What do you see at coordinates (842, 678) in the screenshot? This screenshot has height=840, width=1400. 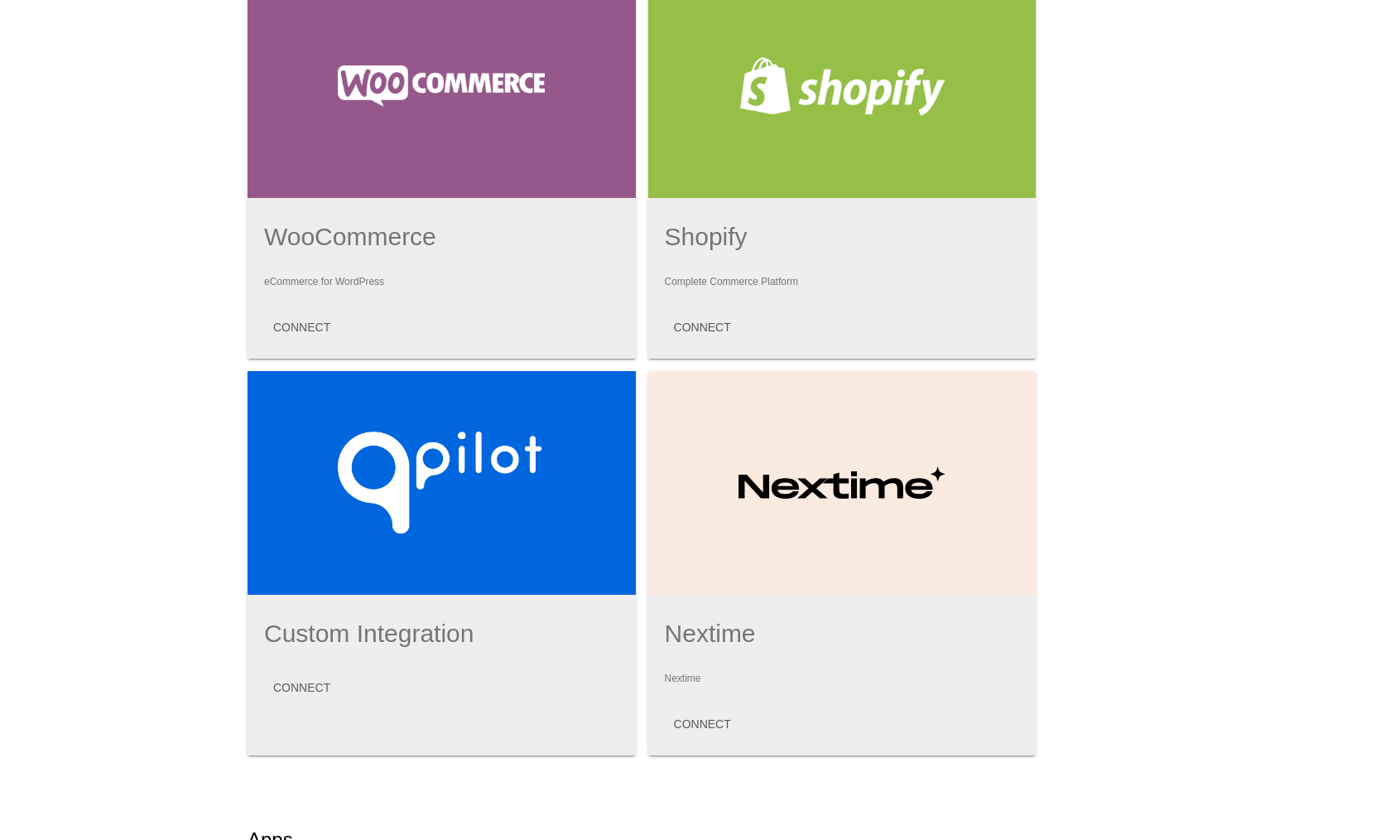 I see `p: Nextime` at bounding box center [842, 678].